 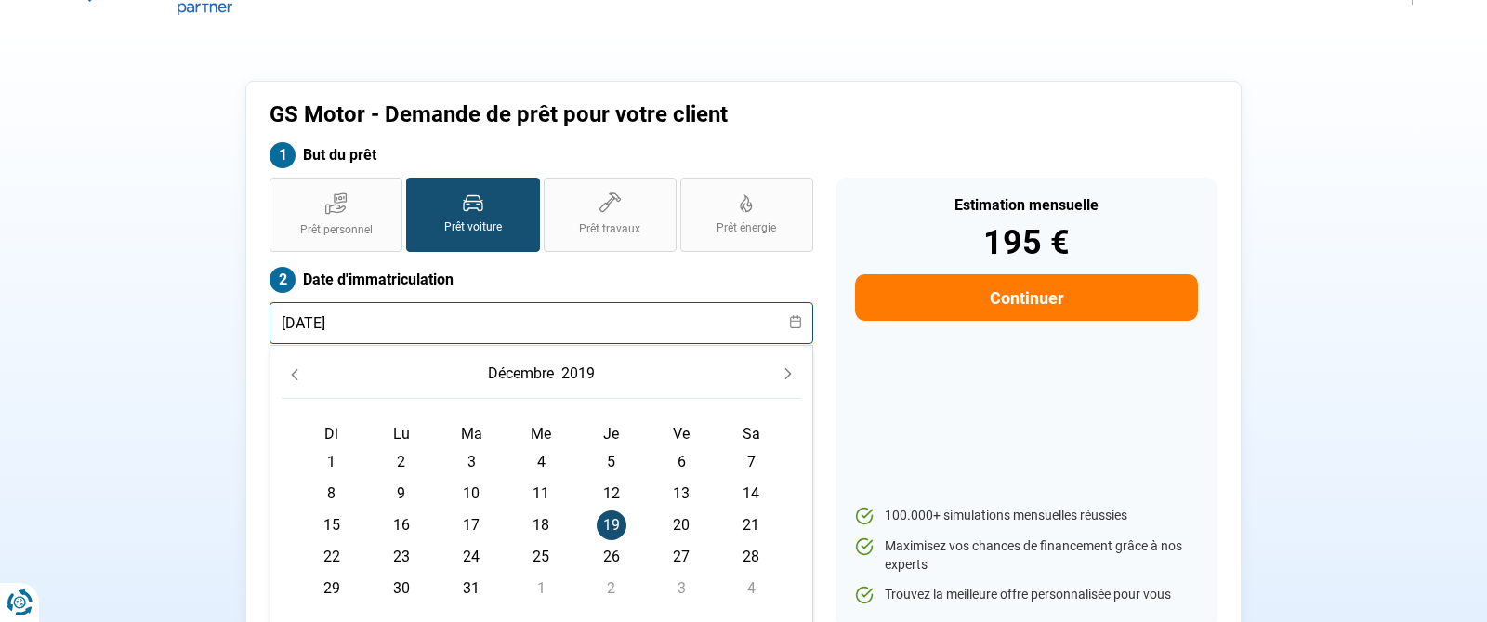 What do you see at coordinates (751, 557) in the screenshot?
I see `span: 28` at bounding box center [751, 557].